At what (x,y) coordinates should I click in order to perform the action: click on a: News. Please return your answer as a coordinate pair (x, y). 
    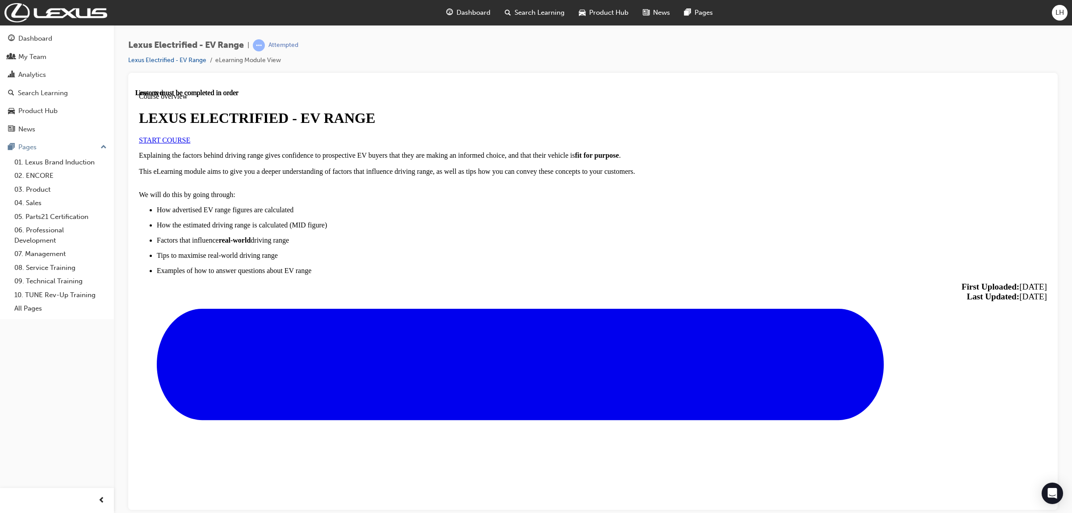
    Looking at the image, I should click on (57, 129).